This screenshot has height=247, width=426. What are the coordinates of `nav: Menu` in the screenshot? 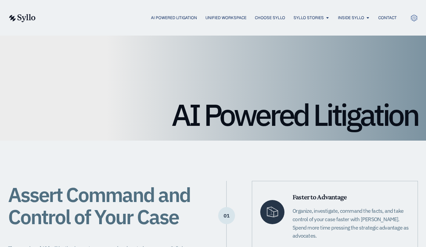 It's located at (223, 18).